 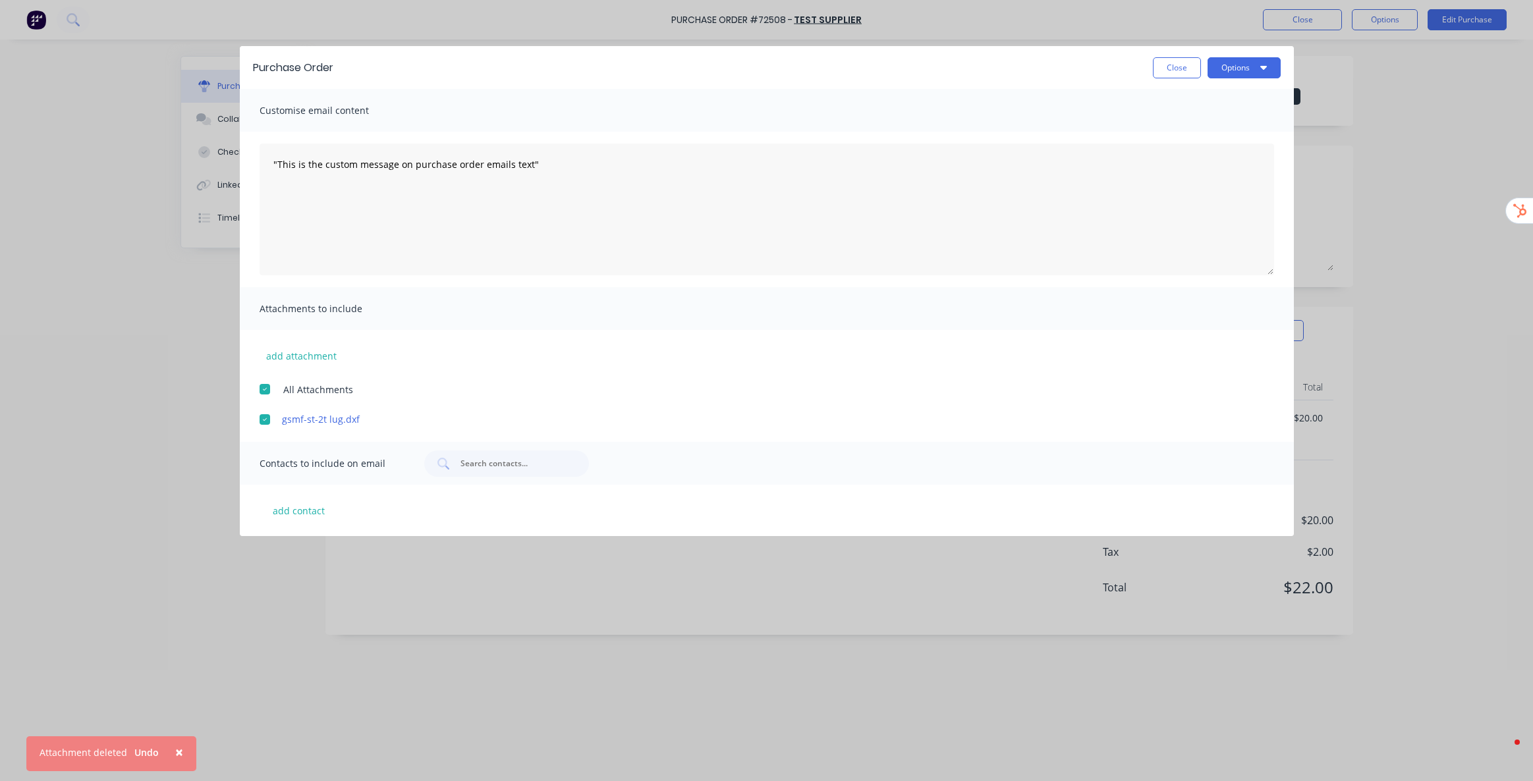 What do you see at coordinates (514, 464) in the screenshot?
I see `input: Search contacts...` at bounding box center [514, 464].